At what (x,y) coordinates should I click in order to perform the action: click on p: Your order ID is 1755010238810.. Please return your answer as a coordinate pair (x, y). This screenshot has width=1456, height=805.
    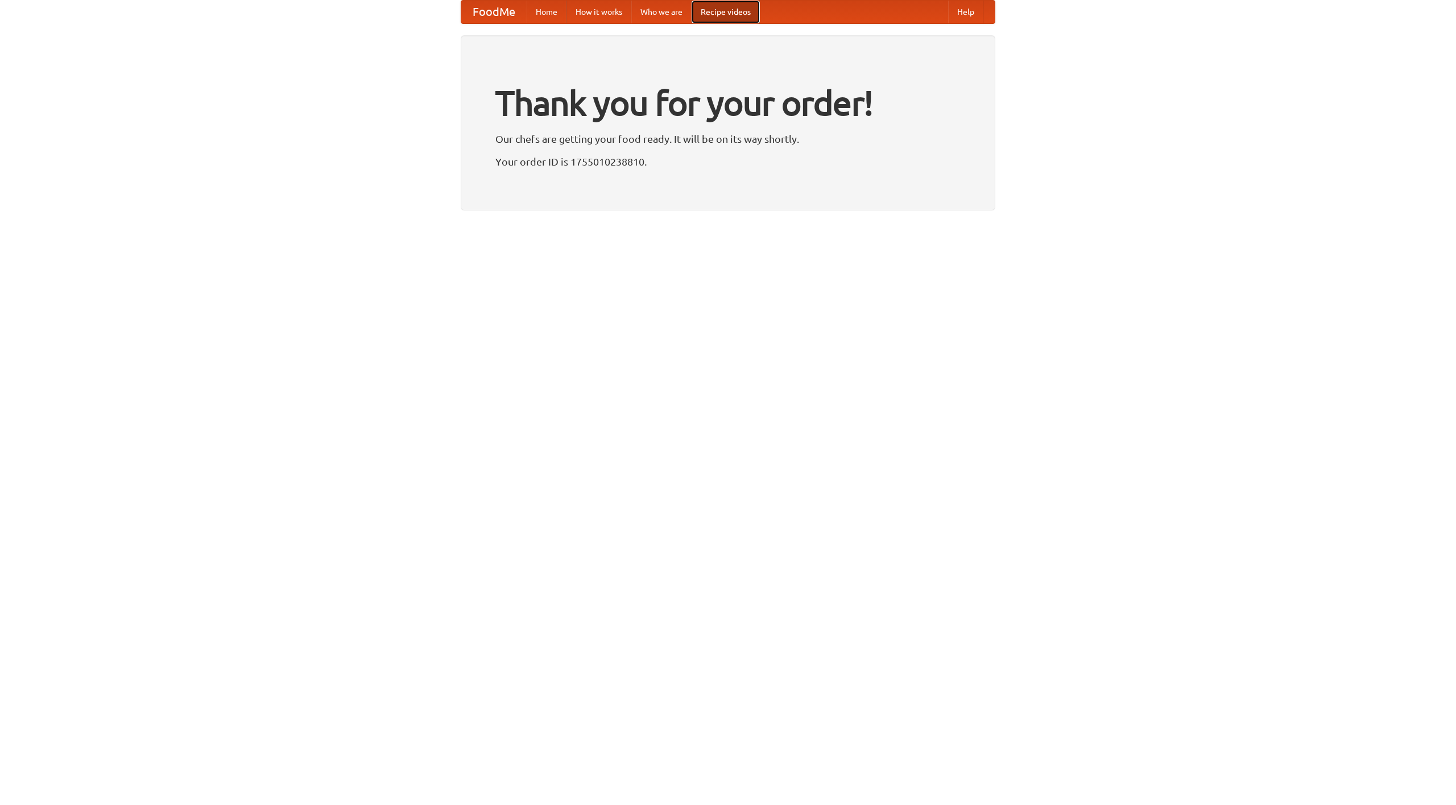
    Looking at the image, I should click on (728, 161).